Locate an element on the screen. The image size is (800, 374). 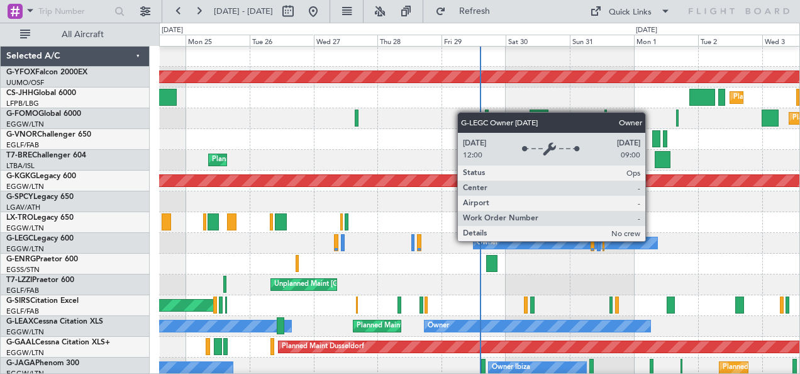
span: G-LEAX is located at coordinates (20, 321).